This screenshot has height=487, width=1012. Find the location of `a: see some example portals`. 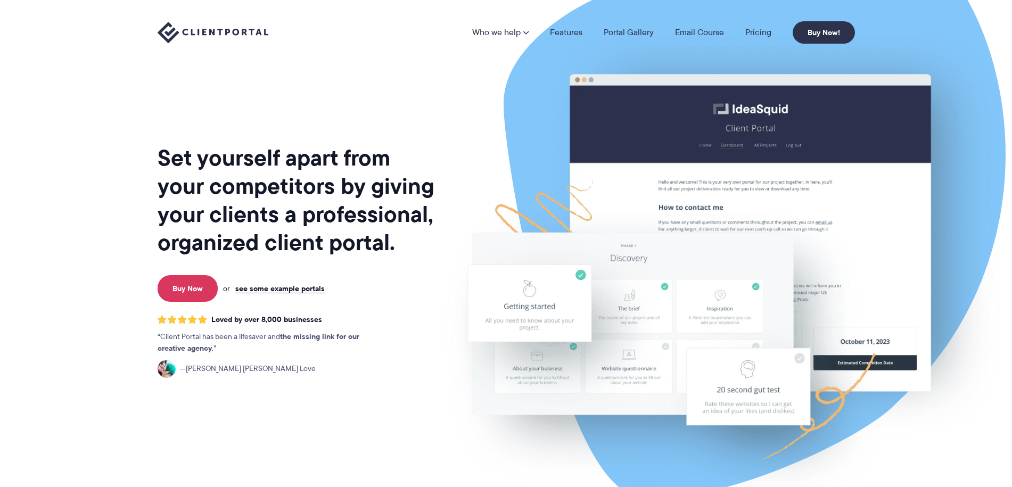

a: see some example portals is located at coordinates (280, 289).